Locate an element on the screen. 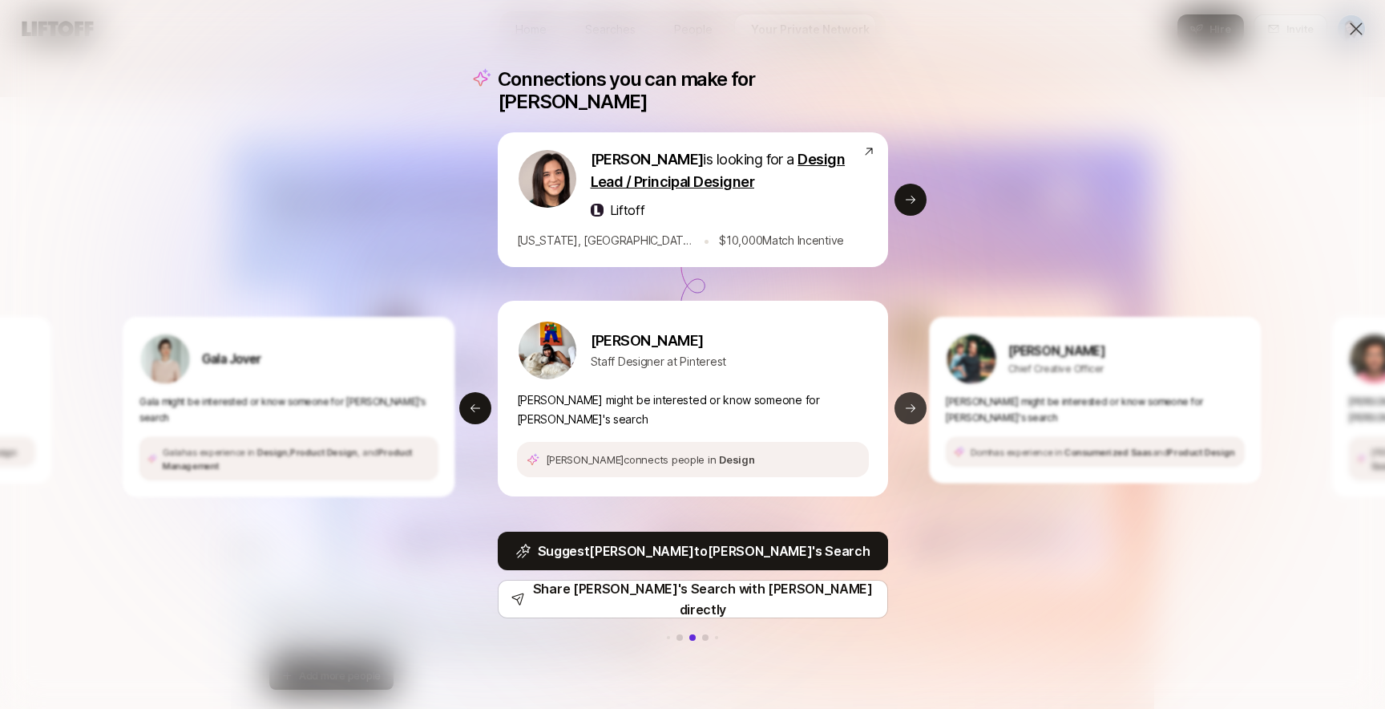  p: Gala has experience in , , and is located at coordinates (296, 458).